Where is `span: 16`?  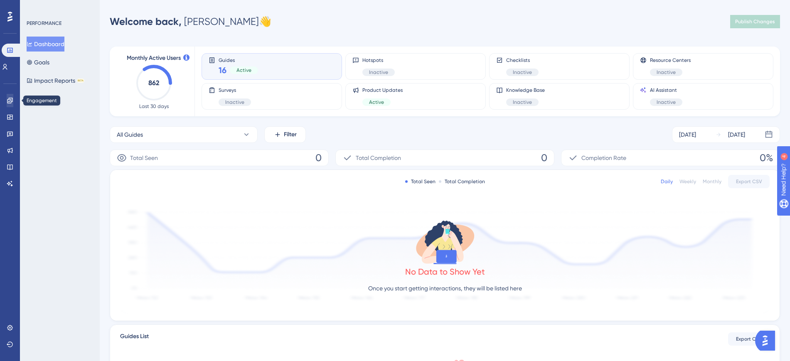 span: 16 is located at coordinates (222, 70).